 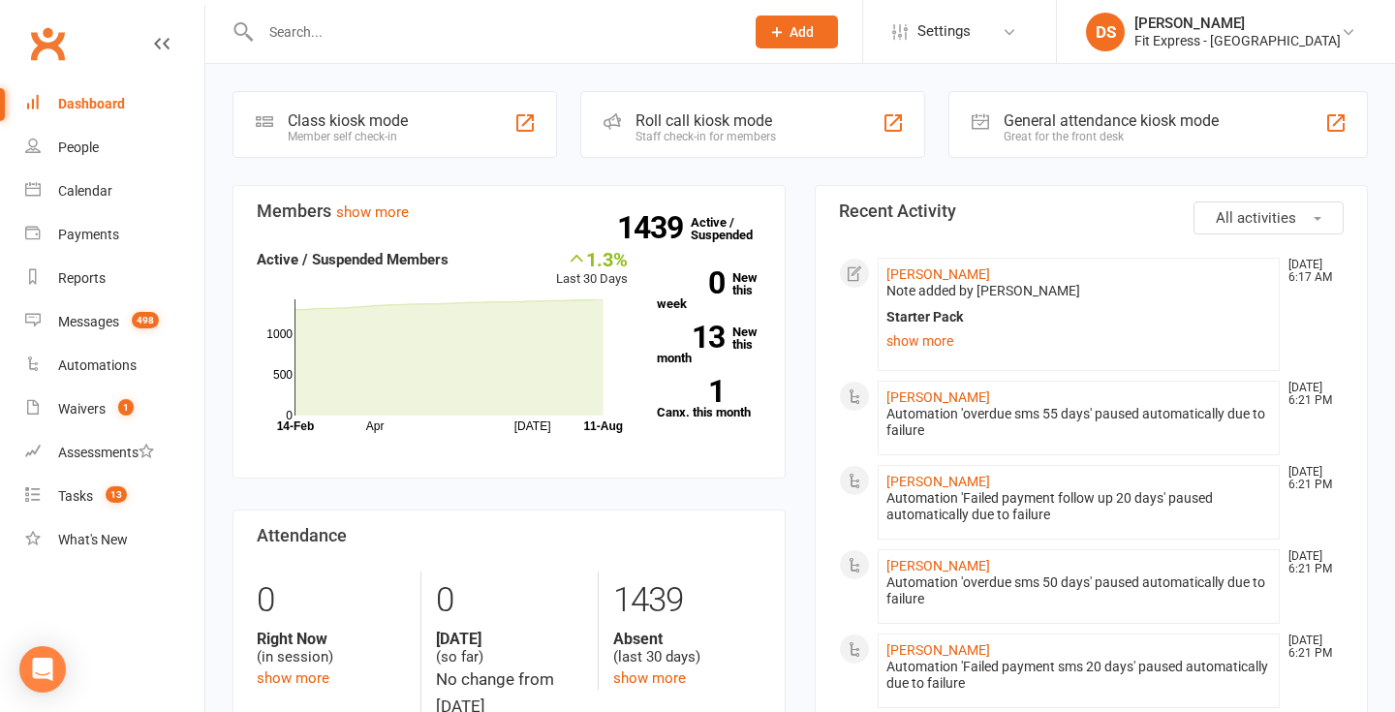 What do you see at coordinates (114, 409) in the screenshot?
I see `a: Waivers 1` at bounding box center [114, 409].